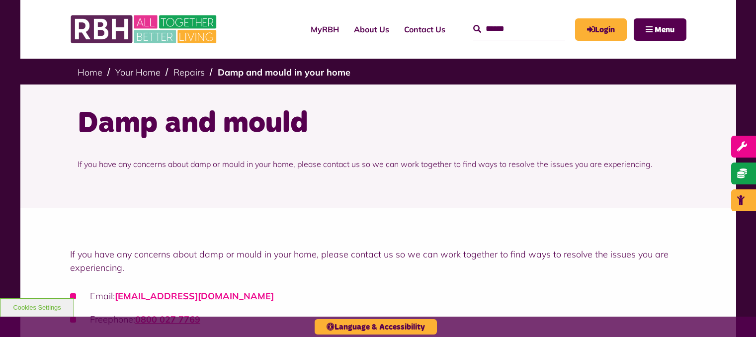  What do you see at coordinates (664, 30) in the screenshot?
I see `span: Menu` at bounding box center [664, 30].